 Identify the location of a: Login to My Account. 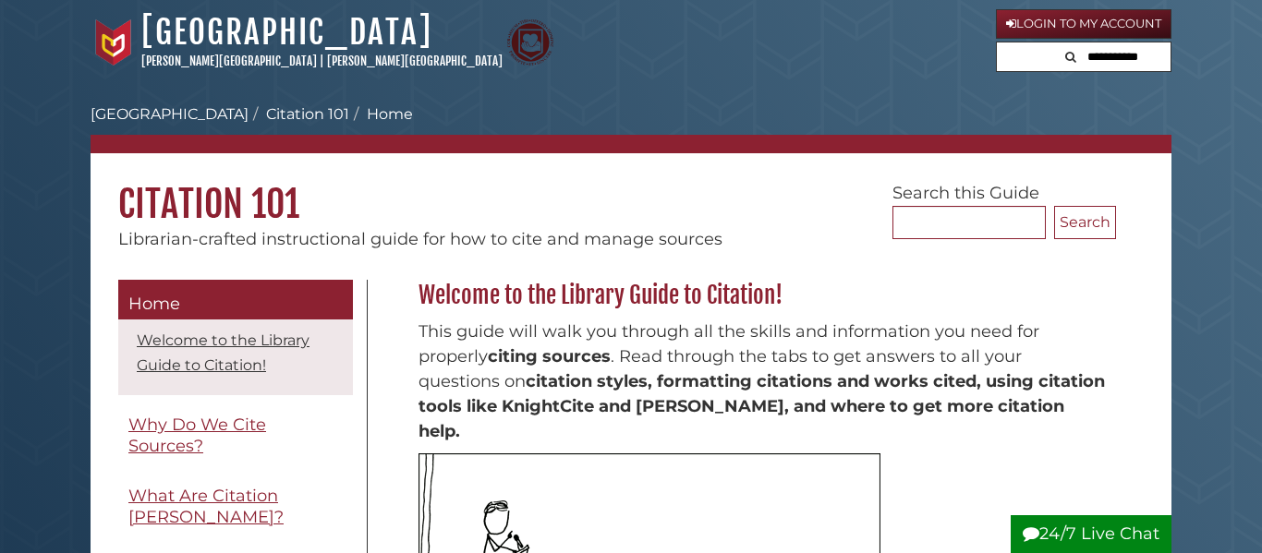
(1084, 24).